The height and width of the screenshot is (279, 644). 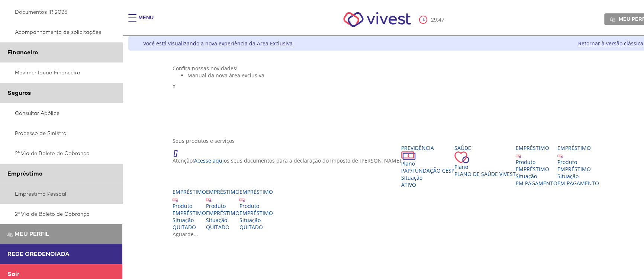 What do you see at coordinates (441, 19) in the screenshot?
I see `span: 47` at bounding box center [441, 19].